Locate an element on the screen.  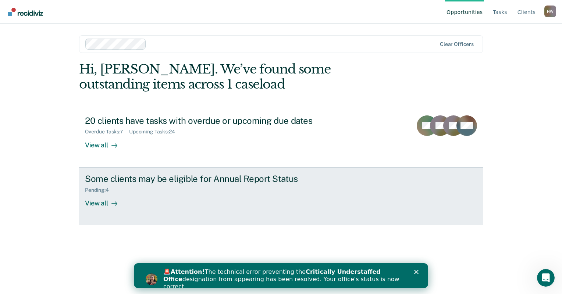
b: Attention! is located at coordinates (54, 8).